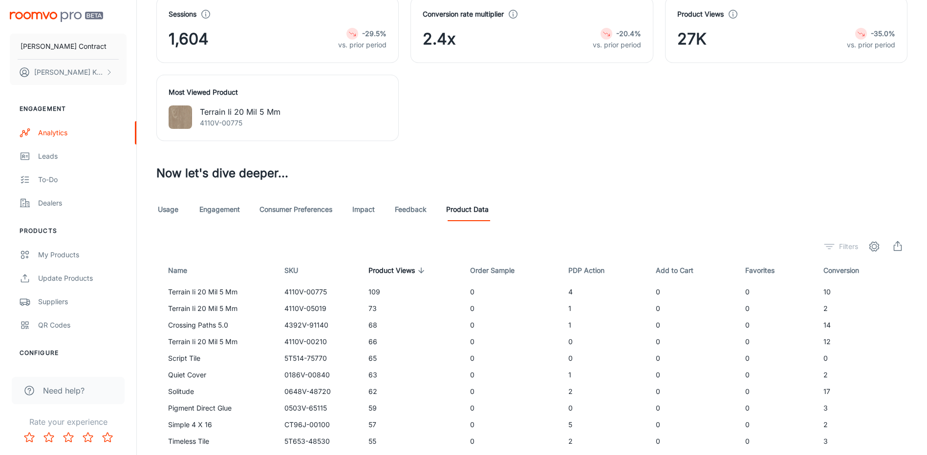 The height and width of the screenshot is (455, 927). What do you see at coordinates (862, 325) in the screenshot?
I see `td: 14` at bounding box center [862, 325].